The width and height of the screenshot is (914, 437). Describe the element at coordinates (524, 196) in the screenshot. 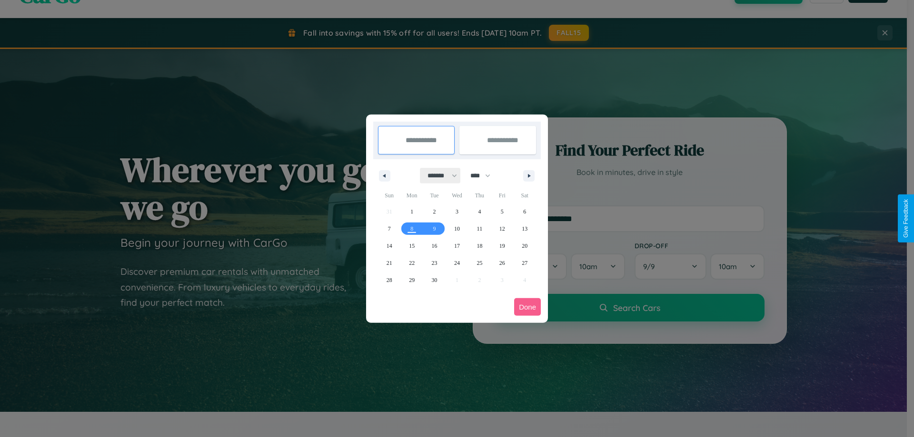

I see `span: Sat` at that location.